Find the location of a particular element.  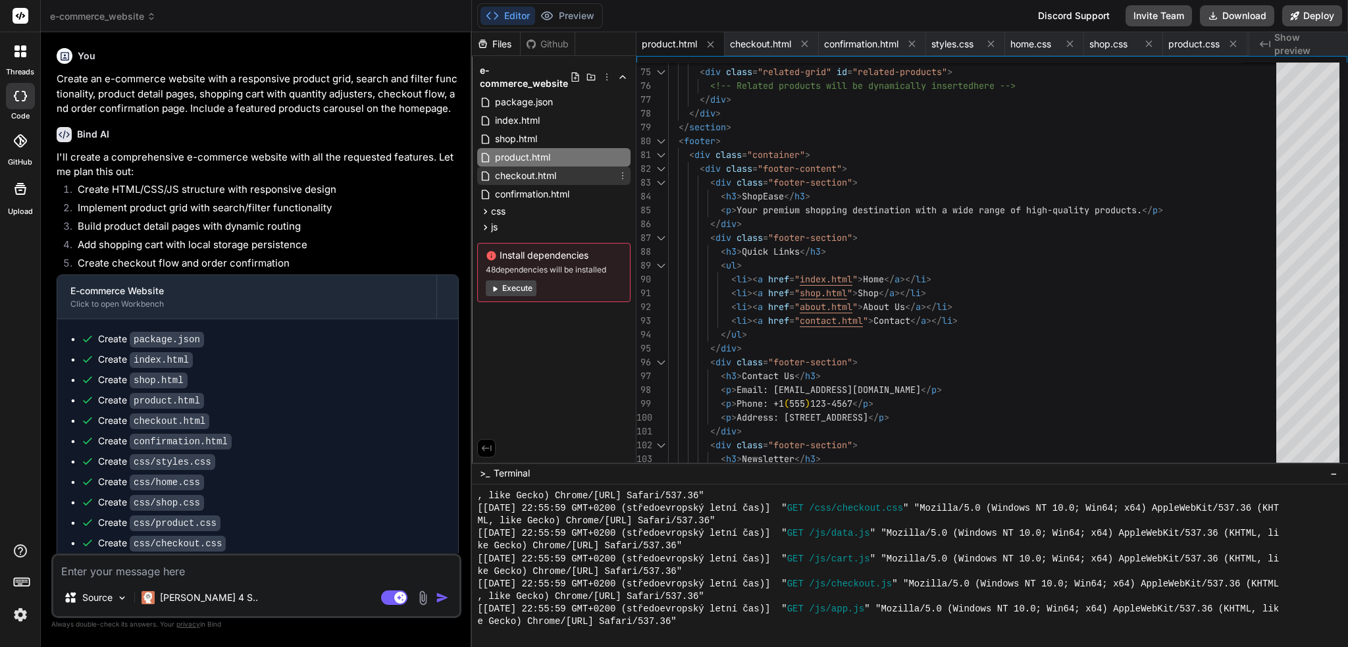

div: 95 is located at coordinates (644, 348).